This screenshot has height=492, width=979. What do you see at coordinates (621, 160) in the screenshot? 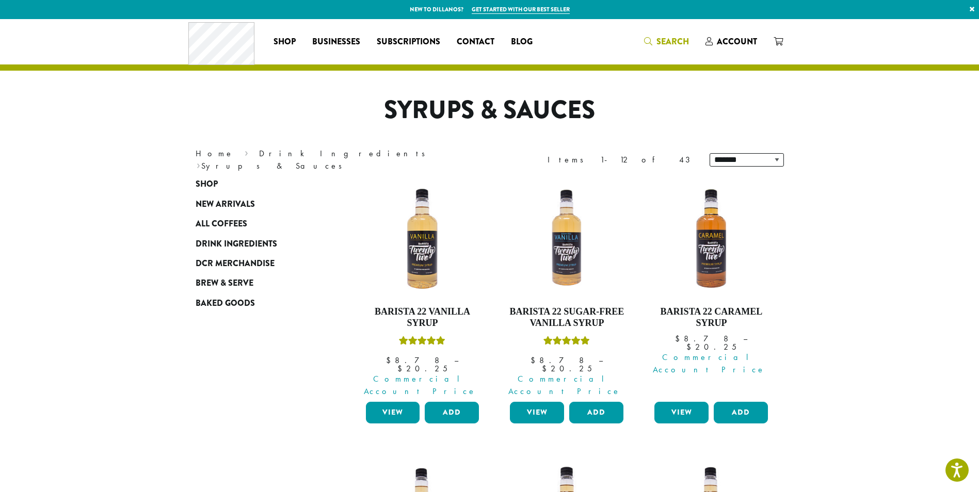
I see `div: Items 1-12 of 43` at bounding box center [621, 160].